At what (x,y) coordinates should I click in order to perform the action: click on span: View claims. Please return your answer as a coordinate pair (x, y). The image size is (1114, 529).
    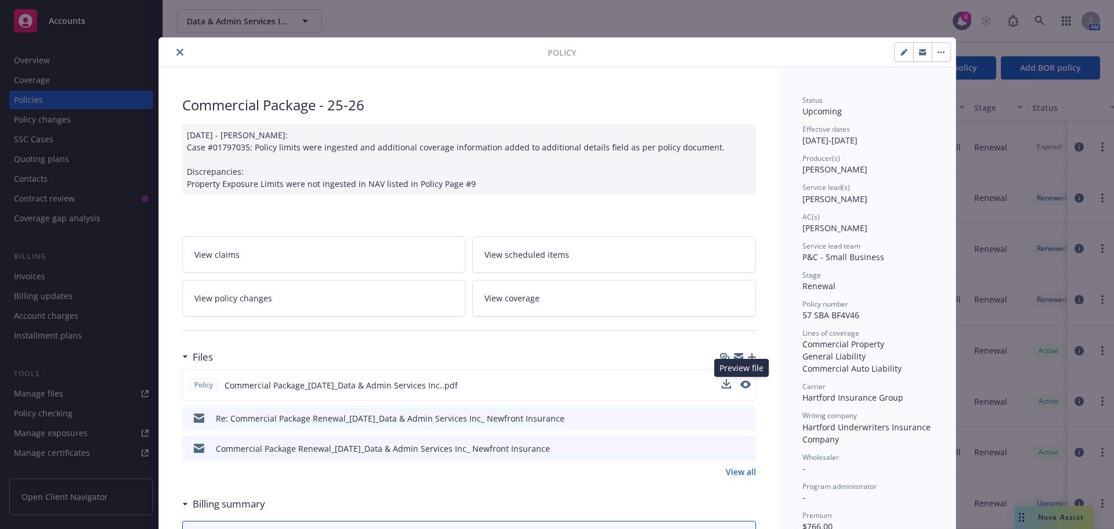
    Looking at the image, I should click on (217, 254).